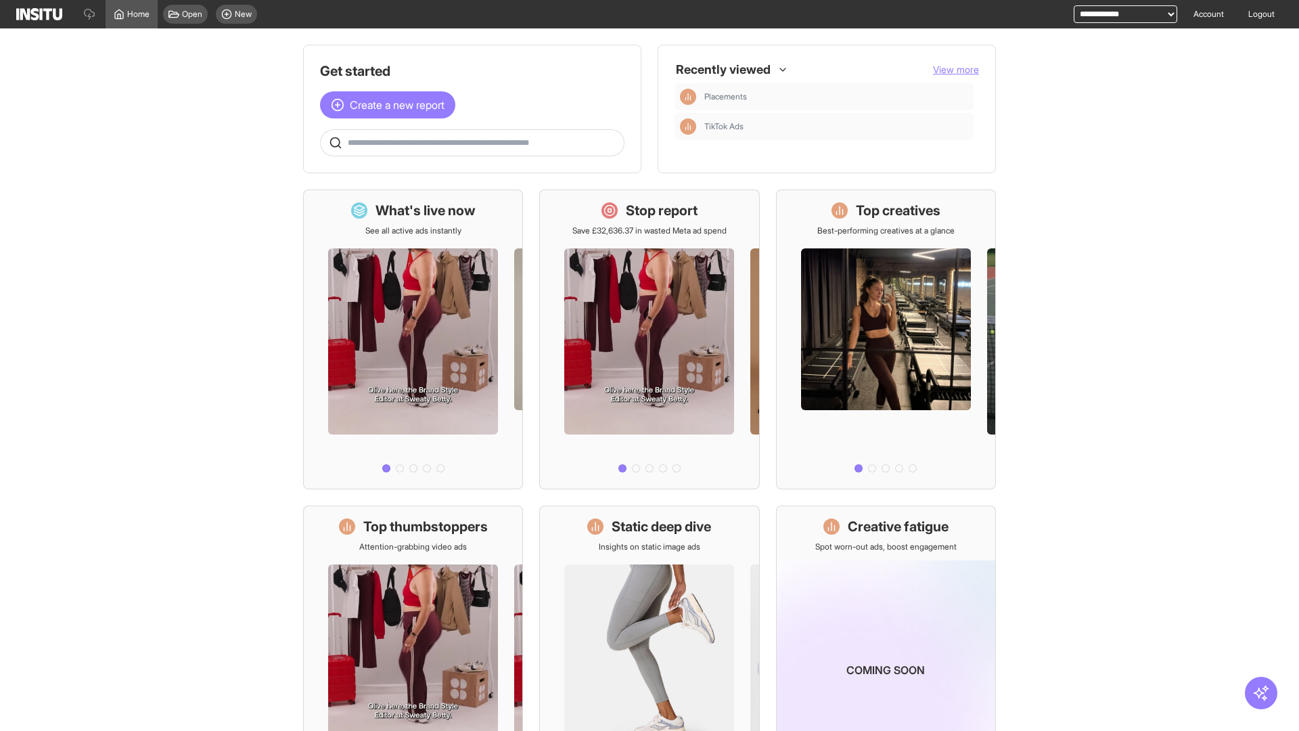 The image size is (1299, 731). What do you see at coordinates (413, 547) in the screenshot?
I see `p: Attention-grabbing video ads` at bounding box center [413, 547].